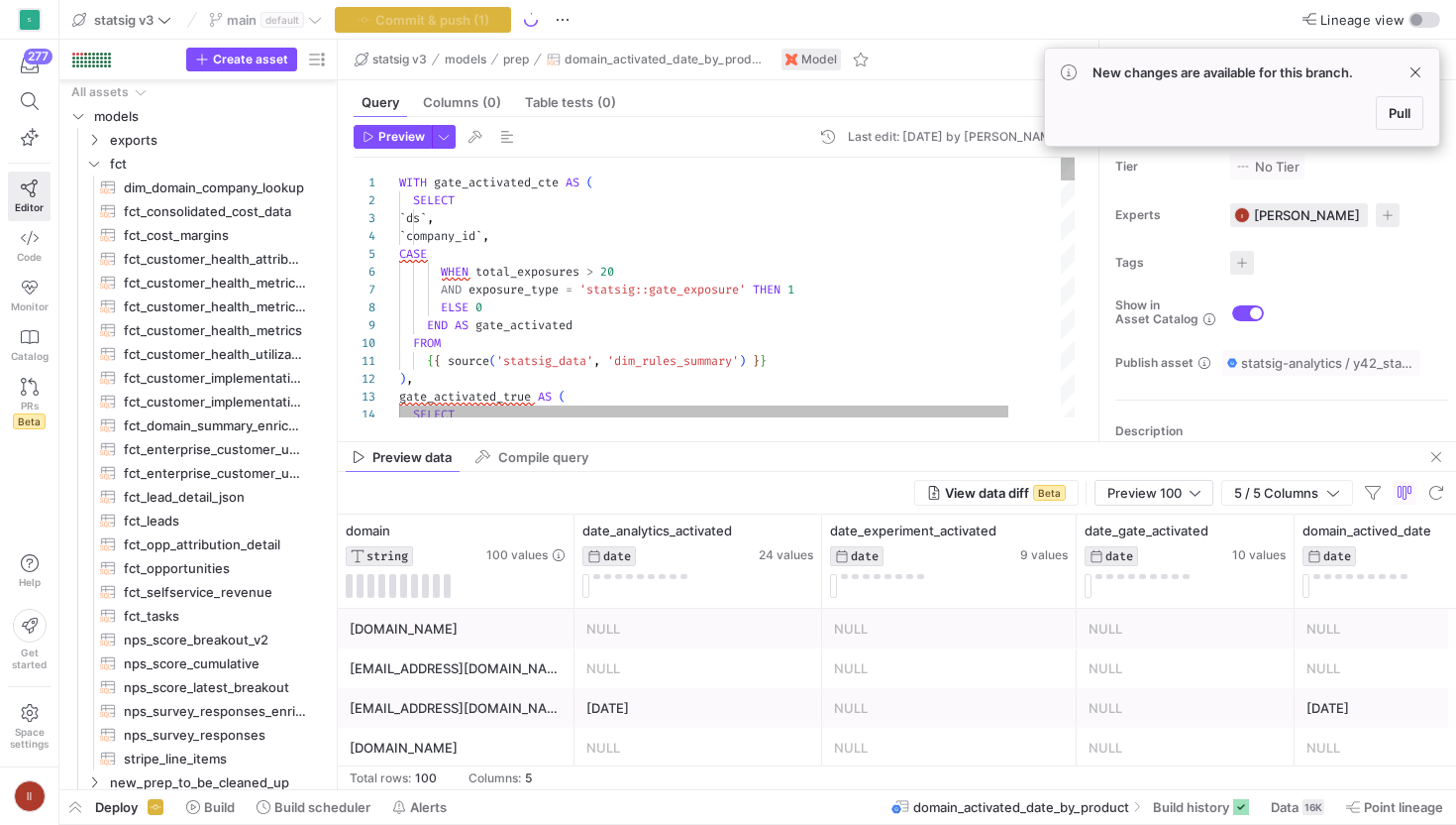 The image size is (1456, 825). I want to click on div: 2, so click(365, 201).